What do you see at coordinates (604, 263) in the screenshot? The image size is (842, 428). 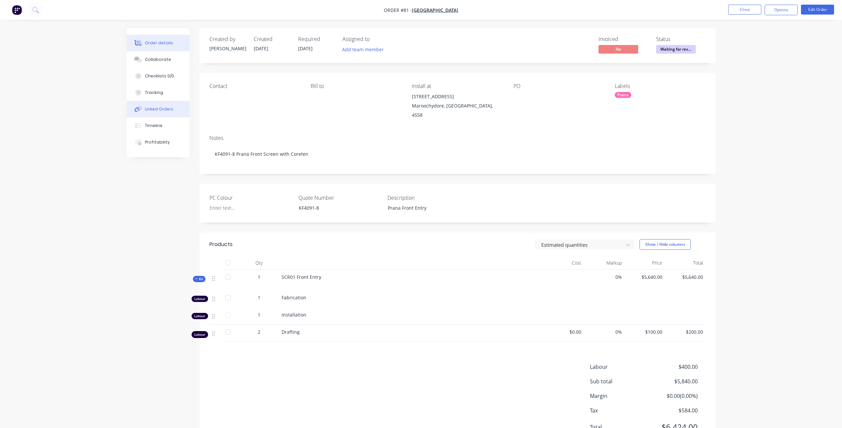 I see `div: Markup` at bounding box center [604, 263].